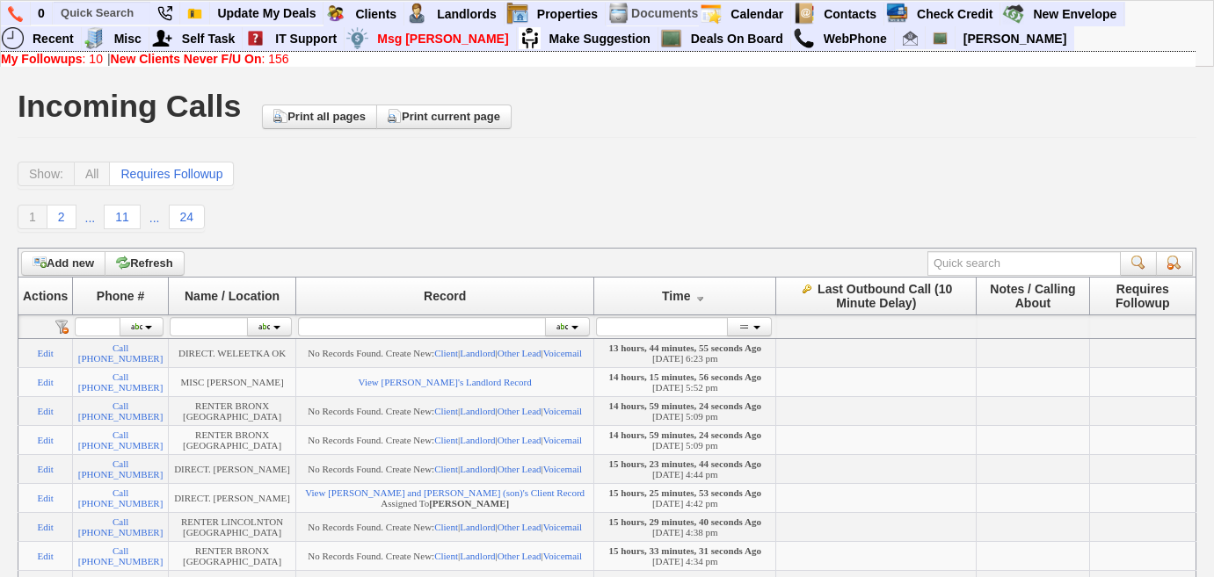 The height and width of the screenshot is (577, 1214). I want to click on a: Properties, so click(568, 14).